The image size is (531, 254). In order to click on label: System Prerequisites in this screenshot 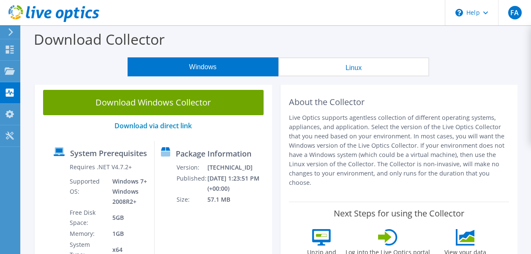, I will do `click(109, 153)`.